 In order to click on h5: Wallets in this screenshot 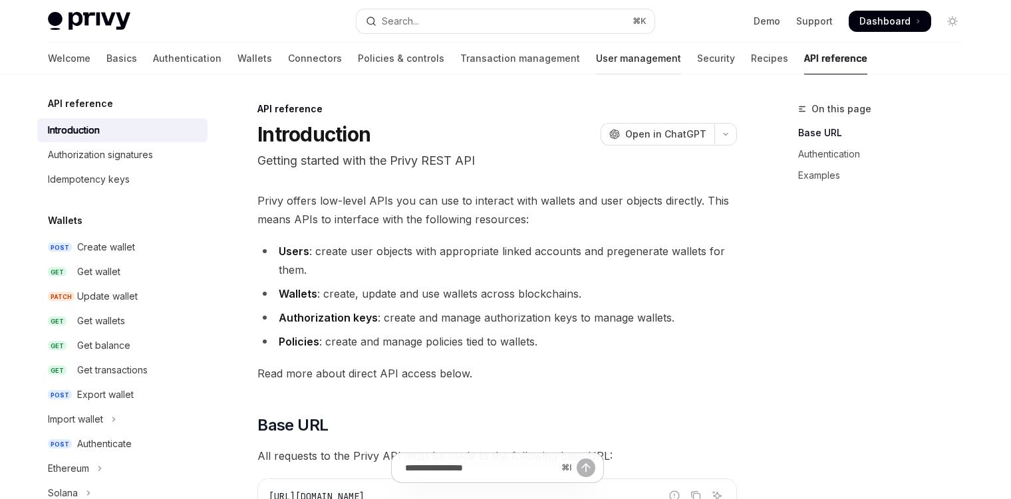, I will do `click(65, 221)`.